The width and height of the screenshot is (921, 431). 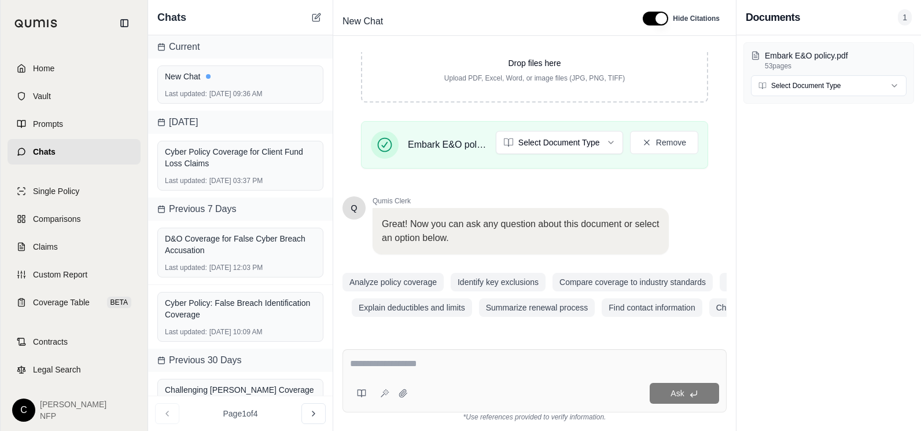 What do you see at coordinates (45, 247) in the screenshot?
I see `span: Claims` at bounding box center [45, 247].